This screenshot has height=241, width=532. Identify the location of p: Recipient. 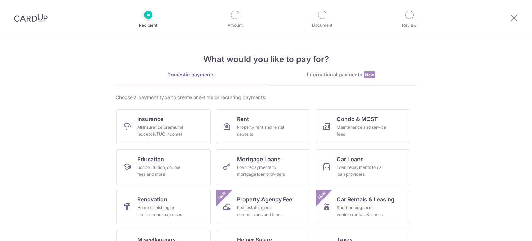
(148, 25).